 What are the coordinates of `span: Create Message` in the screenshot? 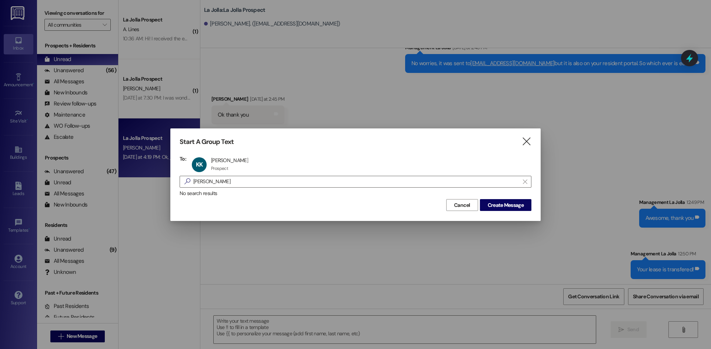 It's located at (505, 205).